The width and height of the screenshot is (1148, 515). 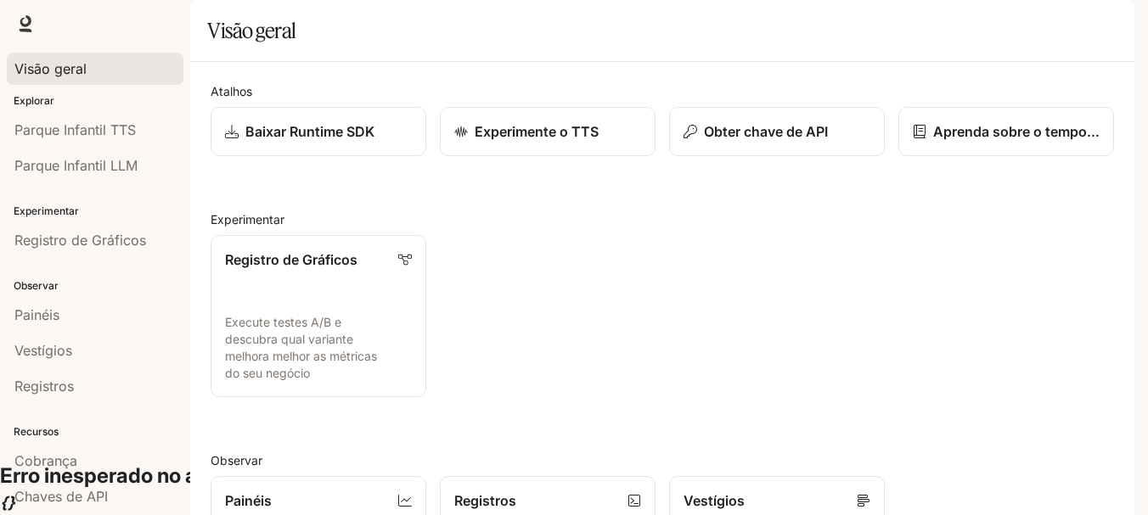 What do you see at coordinates (247, 219) in the screenshot?
I see `font: Experimentar` at bounding box center [247, 219].